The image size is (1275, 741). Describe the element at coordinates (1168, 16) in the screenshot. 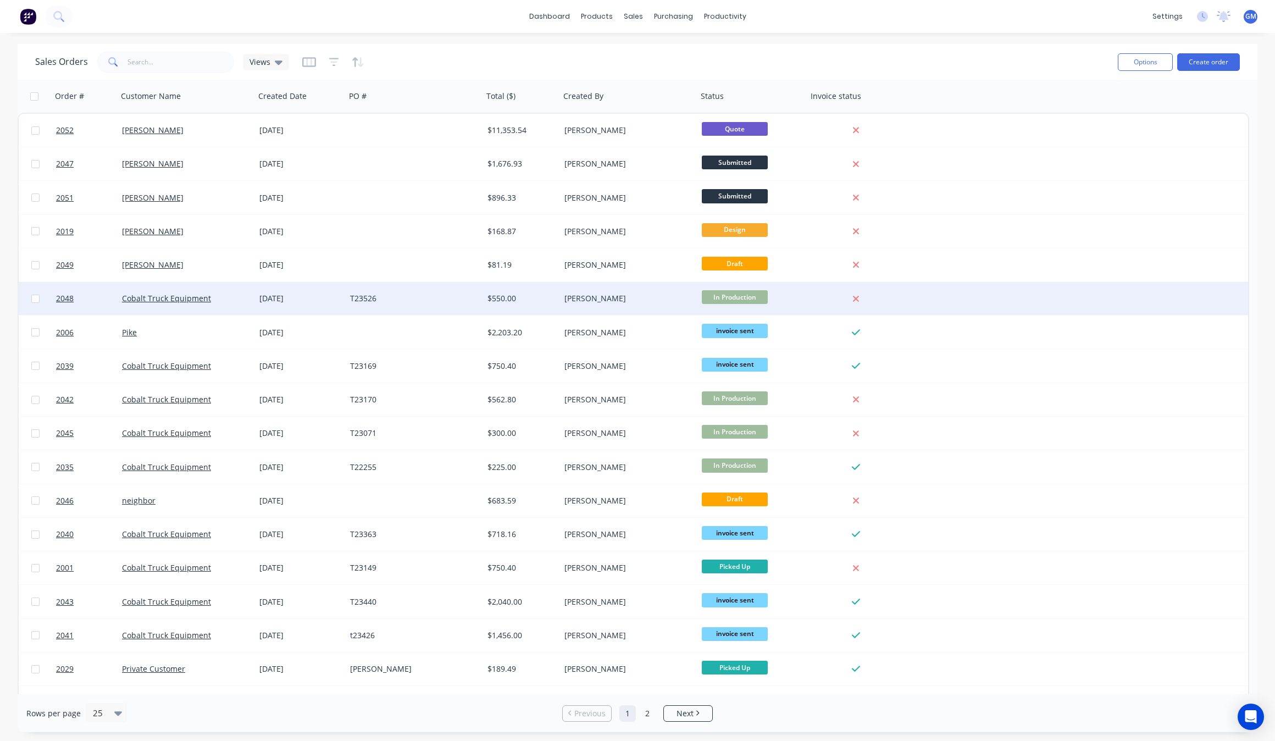

I see `div: settings` at that location.